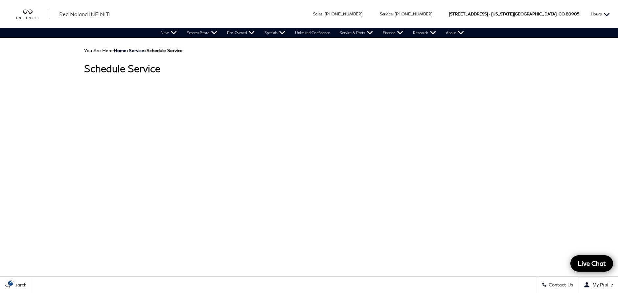 The image size is (618, 293). I want to click on a: infiniti, so click(33, 14).